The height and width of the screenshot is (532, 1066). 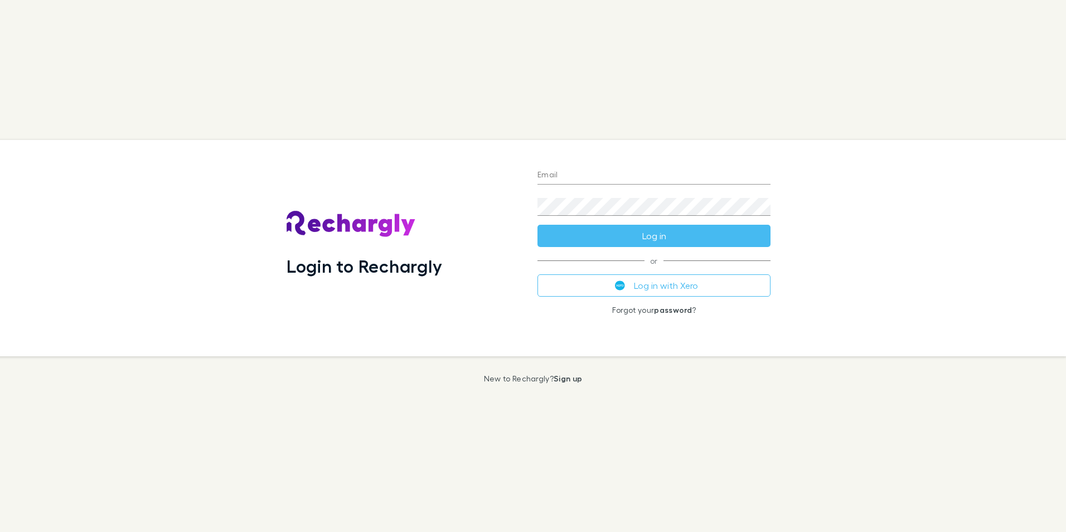 What do you see at coordinates (364, 266) in the screenshot?
I see `h1: Login to Rechargly` at bounding box center [364, 266].